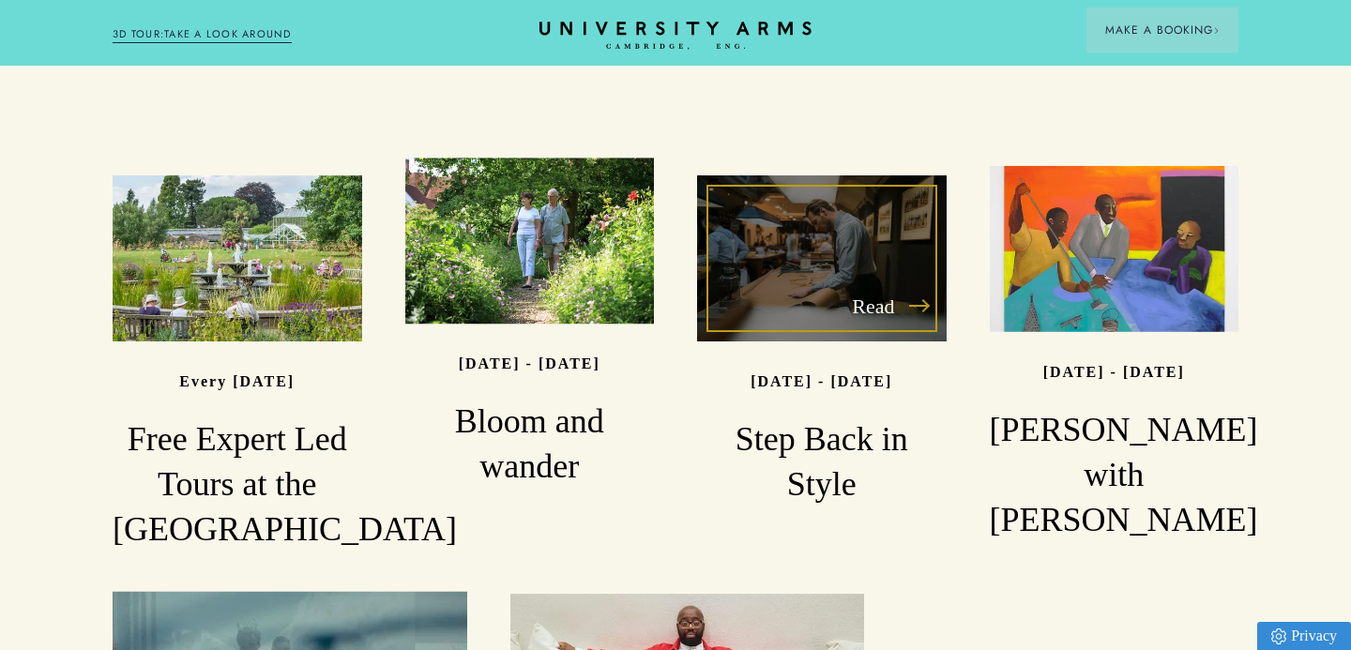 This screenshot has width=1351, height=650. What do you see at coordinates (1304, 636) in the screenshot?
I see `a: Privacy` at bounding box center [1304, 636].